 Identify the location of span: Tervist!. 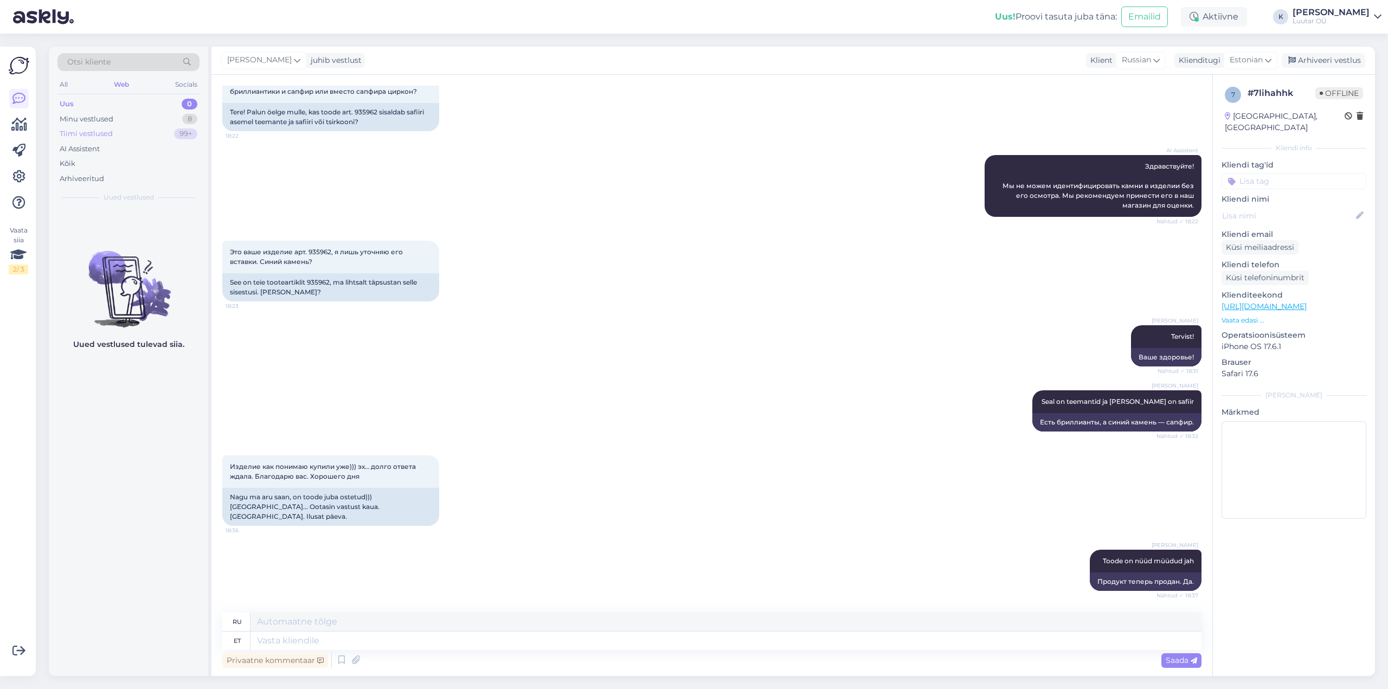
(1182, 336).